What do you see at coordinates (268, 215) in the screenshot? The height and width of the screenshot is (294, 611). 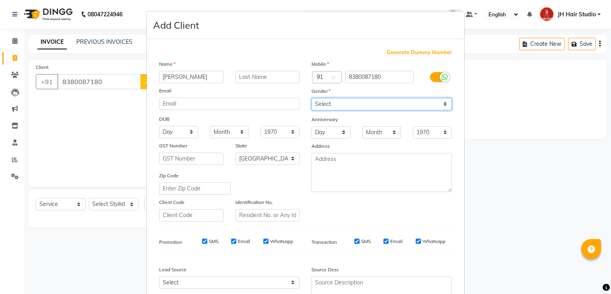 I see `input: Resident No. or Any Id` at bounding box center [268, 215].